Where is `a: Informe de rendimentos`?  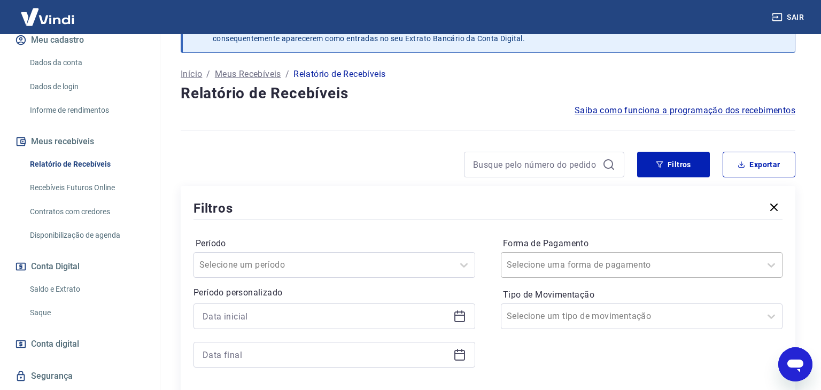 a: Informe de rendimentos is located at coordinates (86, 110).